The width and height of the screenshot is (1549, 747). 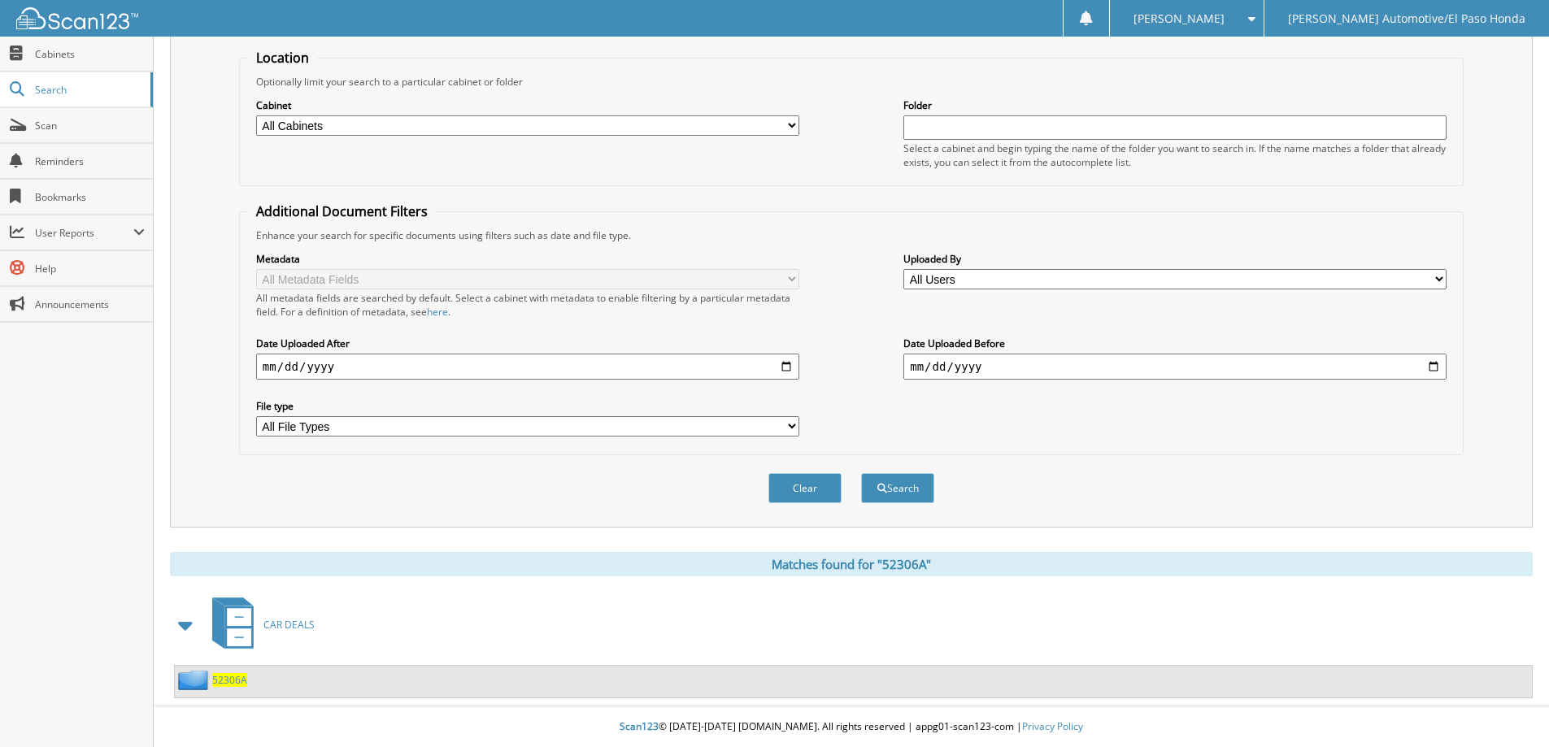 I want to click on span: Cabinets, so click(x=89, y=54).